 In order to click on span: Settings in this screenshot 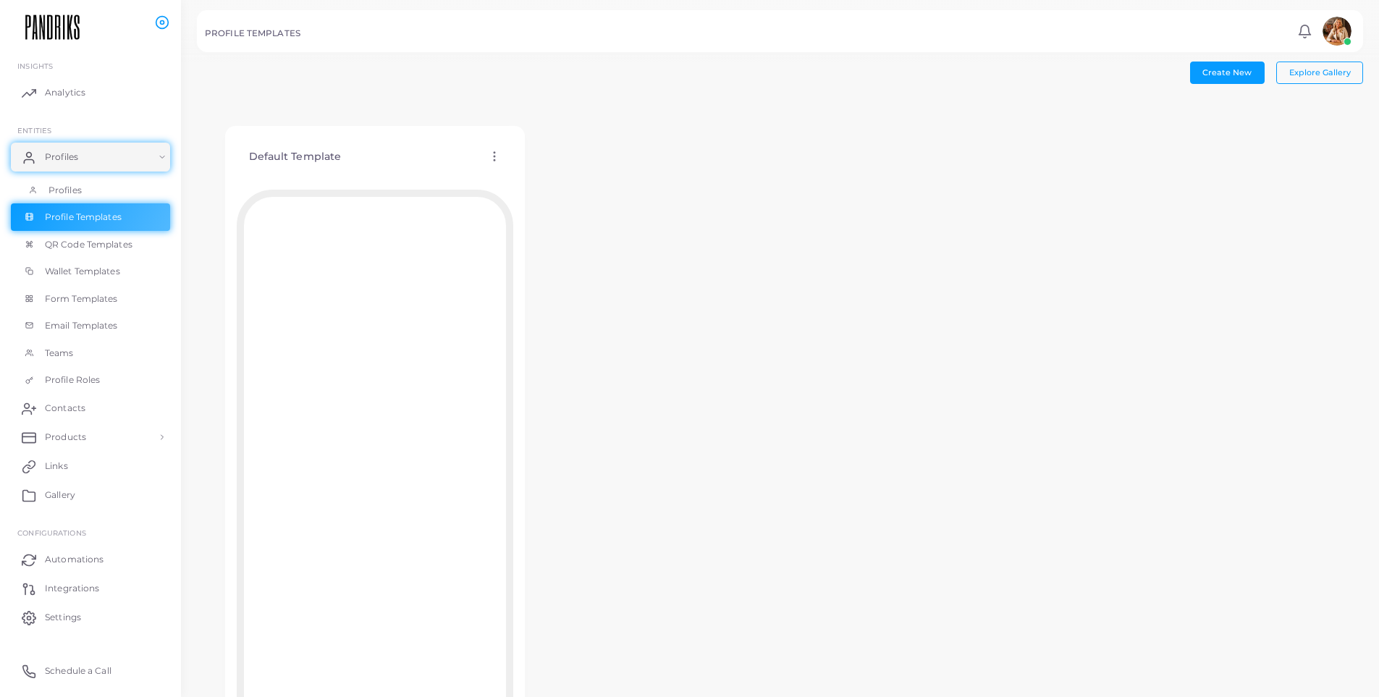, I will do `click(63, 618)`.